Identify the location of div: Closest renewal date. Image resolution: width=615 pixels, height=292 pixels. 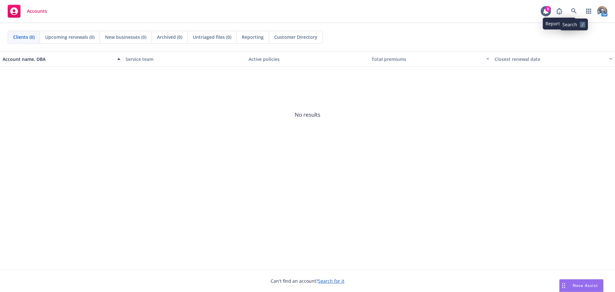
(550, 59).